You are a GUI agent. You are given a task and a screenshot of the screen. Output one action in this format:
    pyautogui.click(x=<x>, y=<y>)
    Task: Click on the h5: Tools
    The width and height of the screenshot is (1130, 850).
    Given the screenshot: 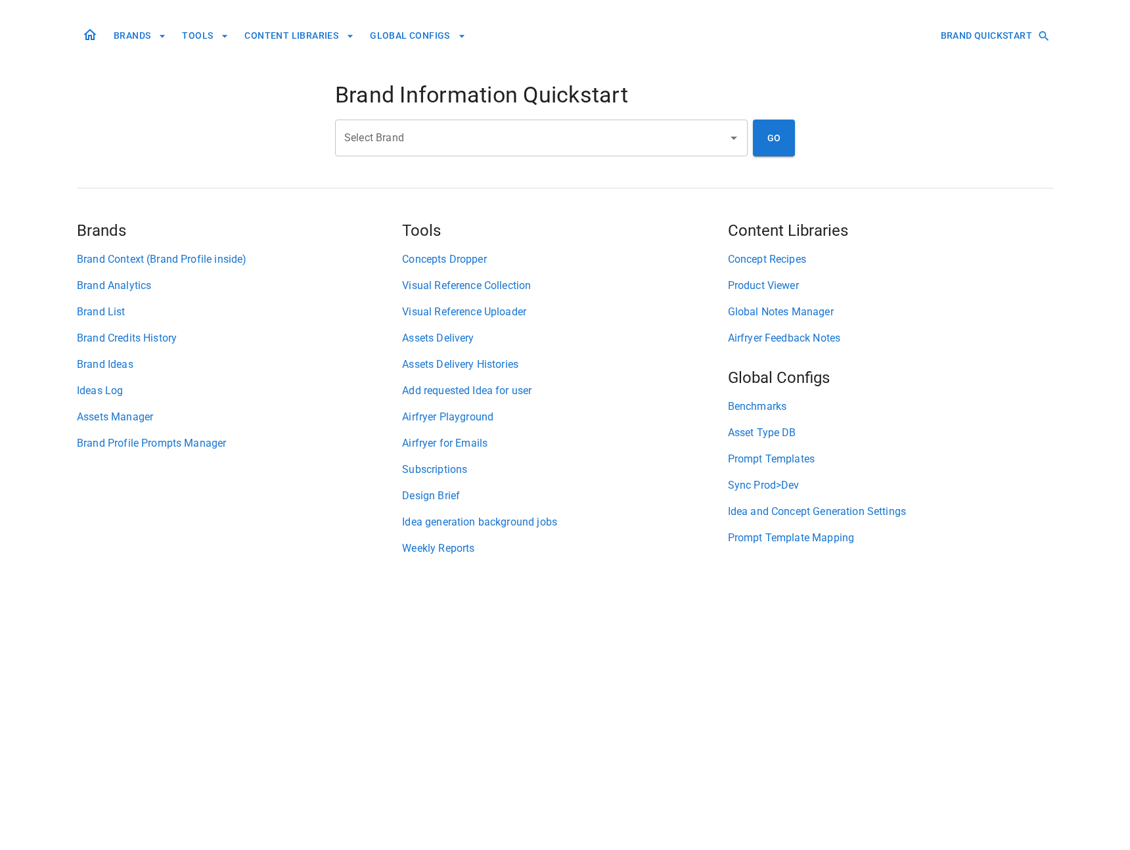 What is the action you would take?
    pyautogui.click(x=564, y=231)
    